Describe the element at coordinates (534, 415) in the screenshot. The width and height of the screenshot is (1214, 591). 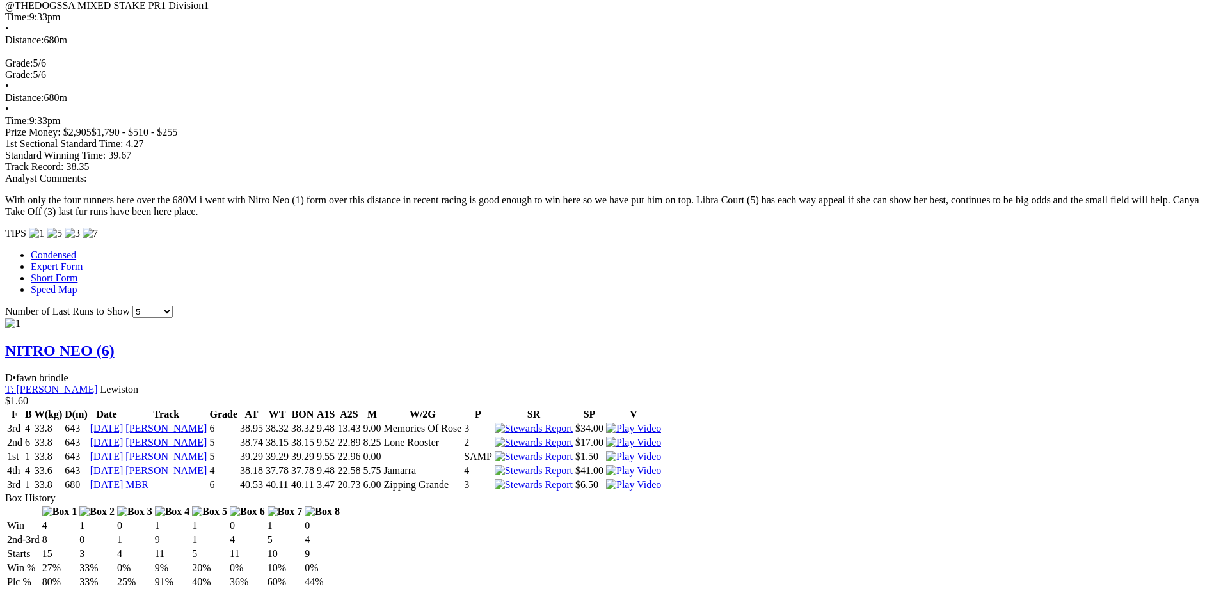
I see `th: SR` at that location.